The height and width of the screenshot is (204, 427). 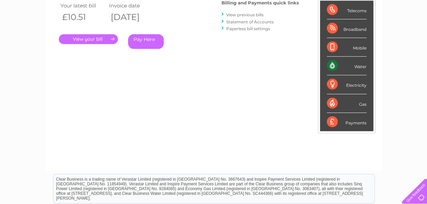 I want to click on th: £10.51, so click(x=83, y=17).